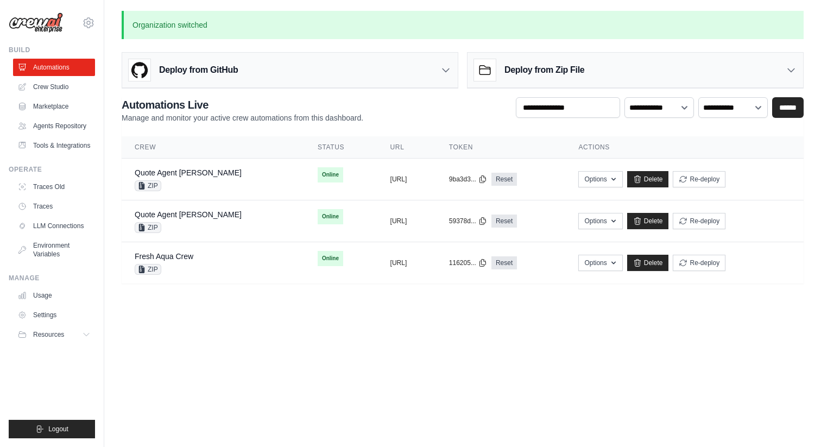 The height and width of the screenshot is (447, 821). Describe the element at coordinates (58, 429) in the screenshot. I see `span: Logout` at that location.